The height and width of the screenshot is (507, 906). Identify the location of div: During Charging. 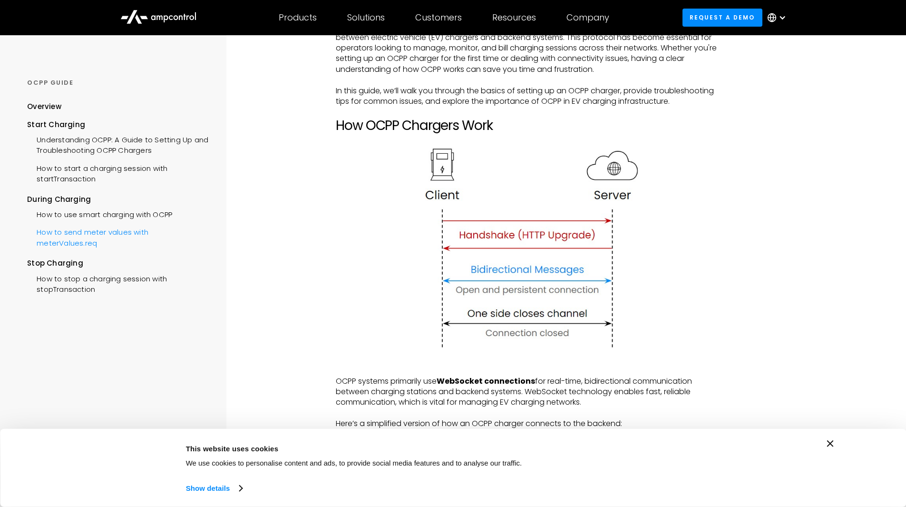
(118, 199).